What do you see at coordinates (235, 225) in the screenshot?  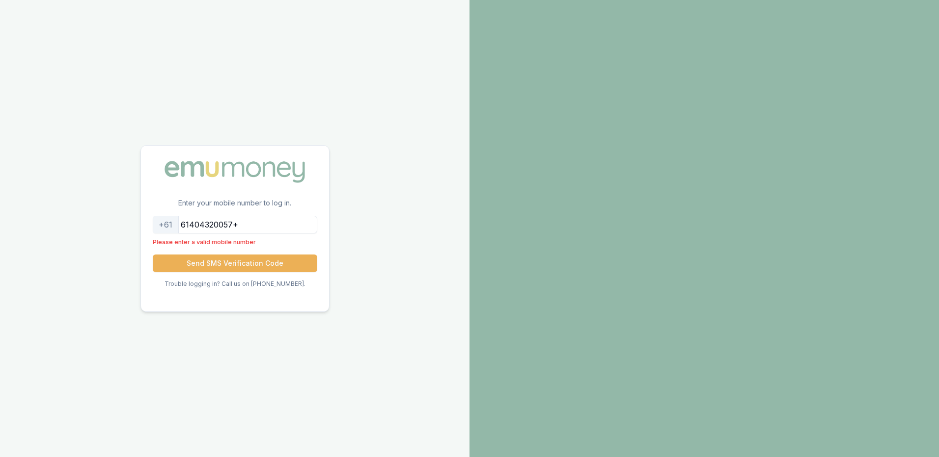 I see `input: 0412345678` at bounding box center [235, 225].